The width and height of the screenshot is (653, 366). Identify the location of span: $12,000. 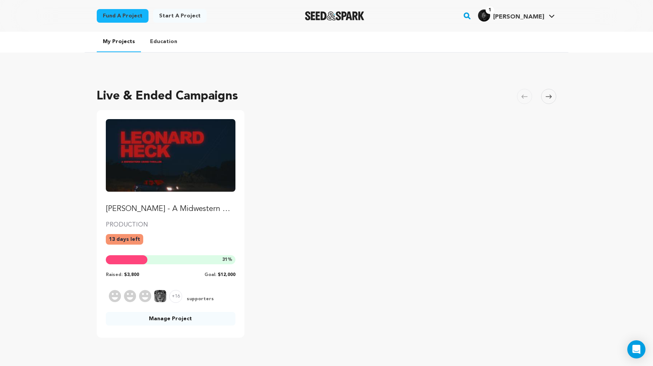
(226, 275).